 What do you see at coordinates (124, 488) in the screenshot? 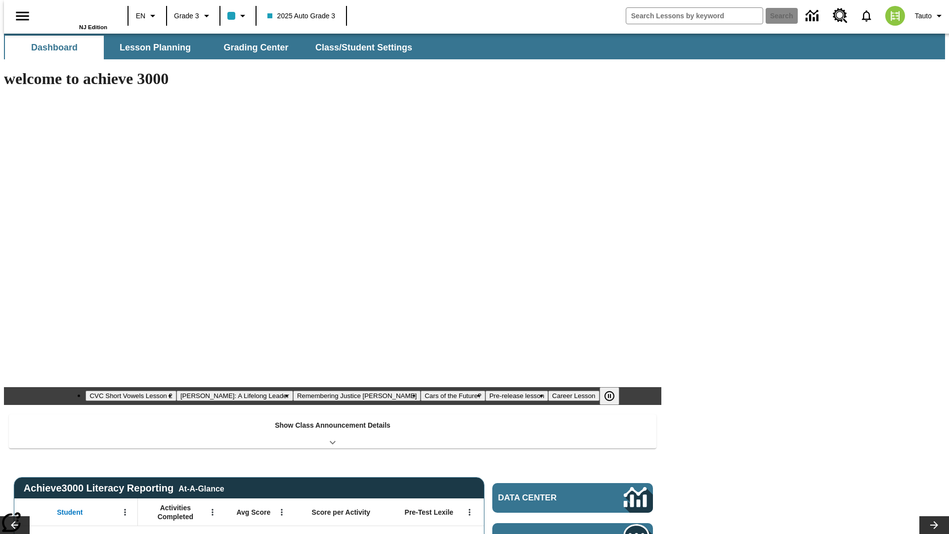
I see `span: Achieve3000 Literacy Reporting` at bounding box center [124, 488].